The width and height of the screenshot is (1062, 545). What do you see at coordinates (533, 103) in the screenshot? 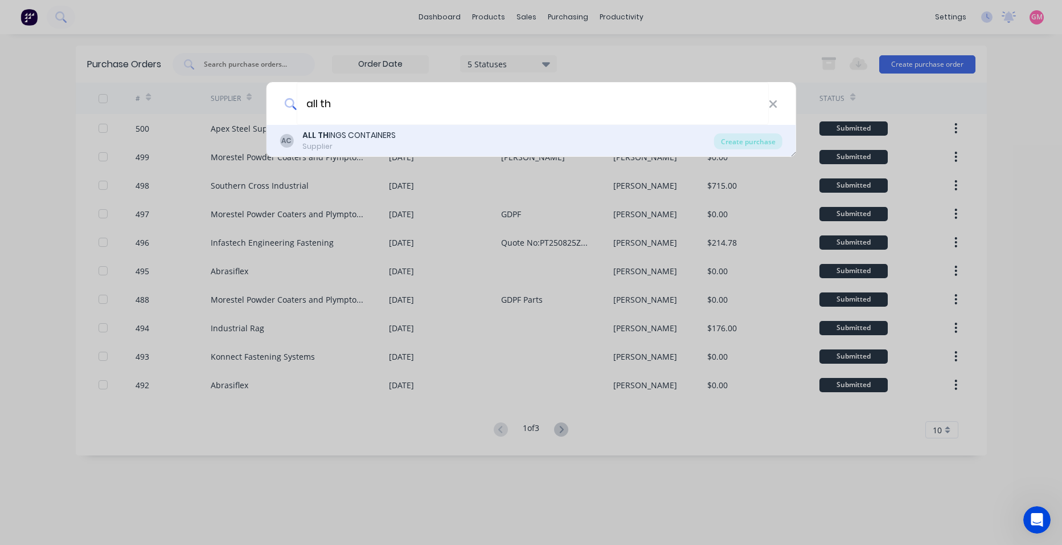
I see `input: Enter a supplier name to create a new order...` at bounding box center [533, 103].